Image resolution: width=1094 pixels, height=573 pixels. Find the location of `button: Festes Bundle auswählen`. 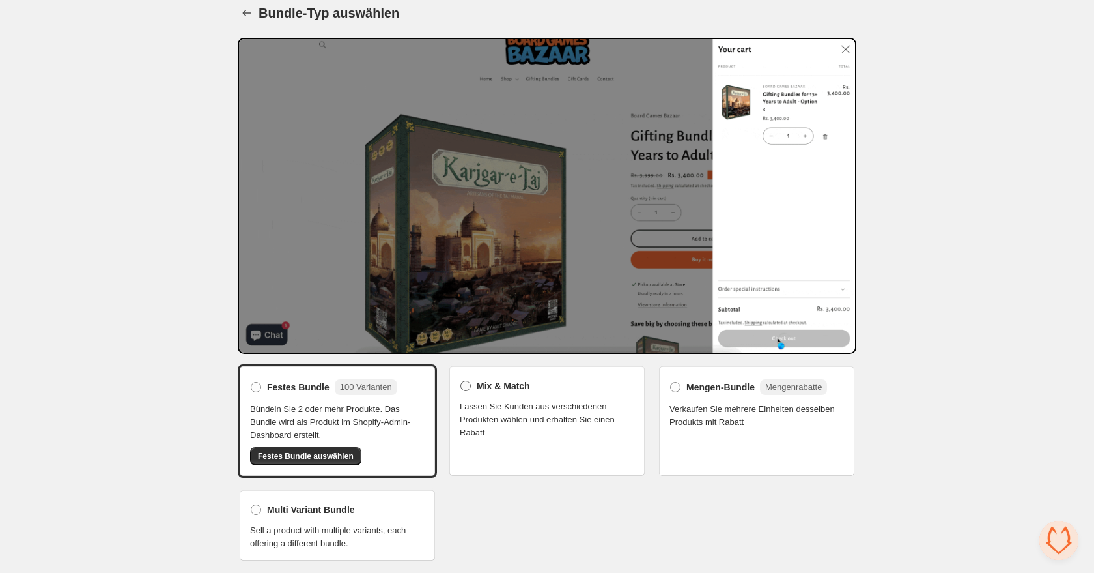

button: Festes Bundle auswählen is located at coordinates (305, 456).